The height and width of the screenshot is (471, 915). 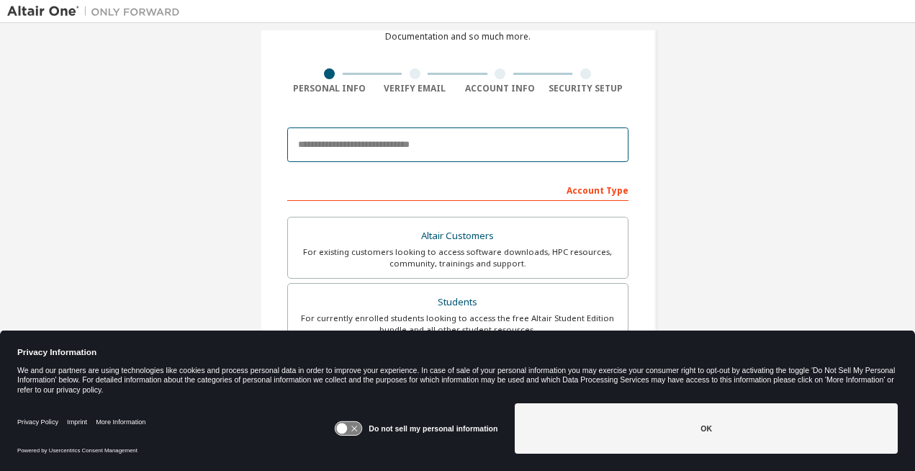 What do you see at coordinates (330, 89) in the screenshot?
I see `div: Personal Info` at bounding box center [330, 89].